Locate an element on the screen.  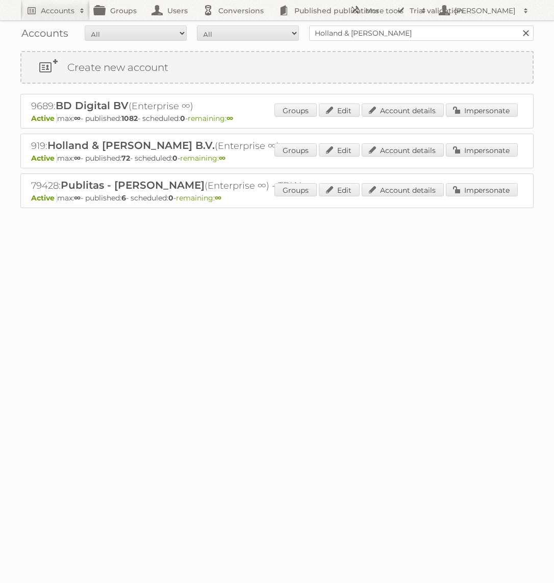
h2: More tools is located at coordinates (391, 11).